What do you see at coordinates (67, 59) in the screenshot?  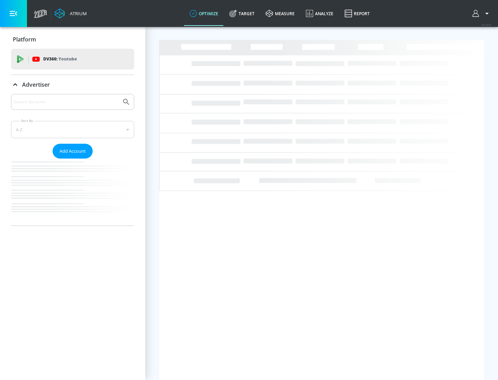 I see `p: Youtube` at bounding box center [67, 59].